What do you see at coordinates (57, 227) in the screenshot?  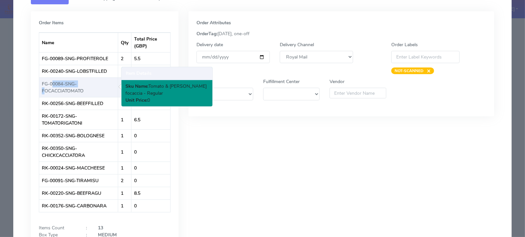 I see `div: Items Count` at bounding box center [57, 227].